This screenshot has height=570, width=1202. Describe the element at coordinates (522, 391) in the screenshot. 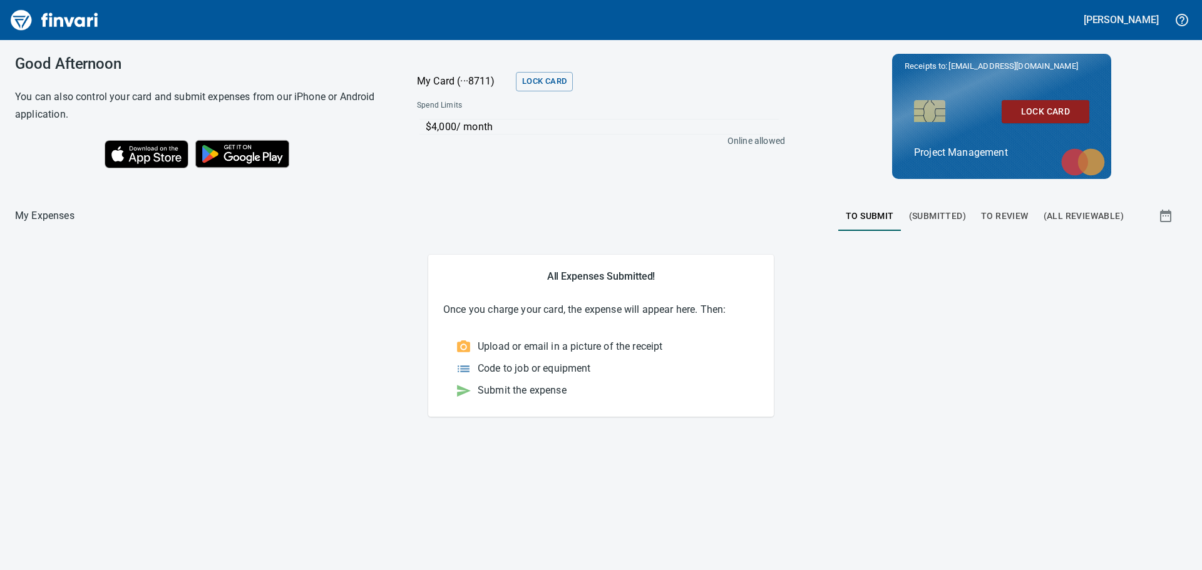

I see `p: Submit the expense` at that location.